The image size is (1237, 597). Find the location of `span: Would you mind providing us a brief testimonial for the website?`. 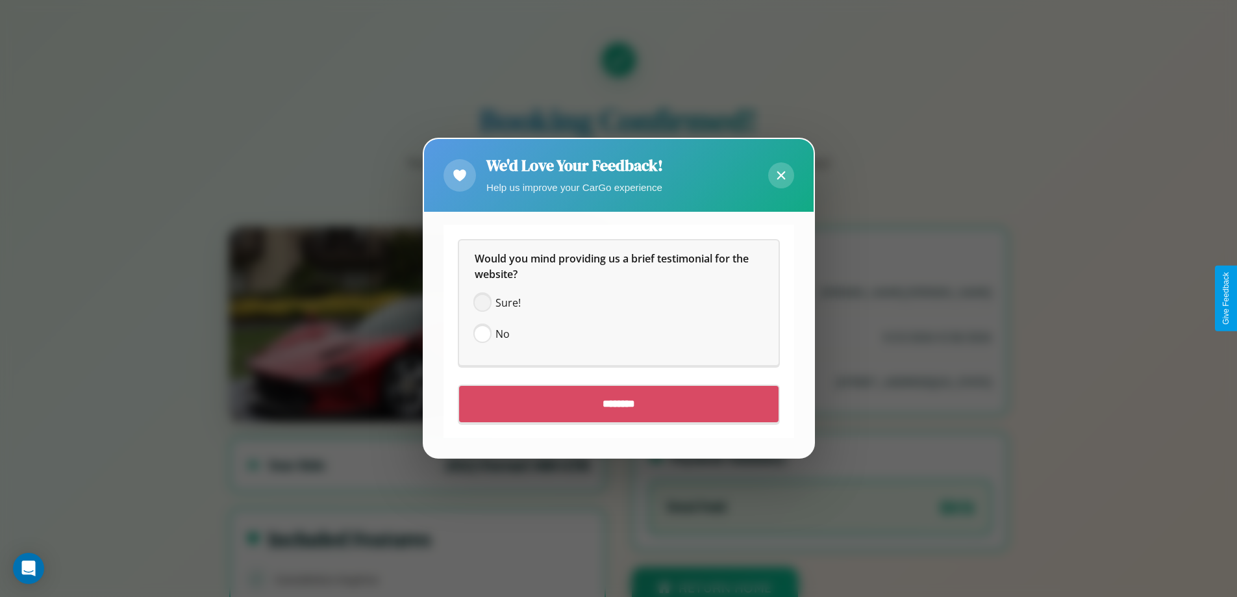

span: Would you mind providing us a brief testimonial for the website? is located at coordinates (613, 267).